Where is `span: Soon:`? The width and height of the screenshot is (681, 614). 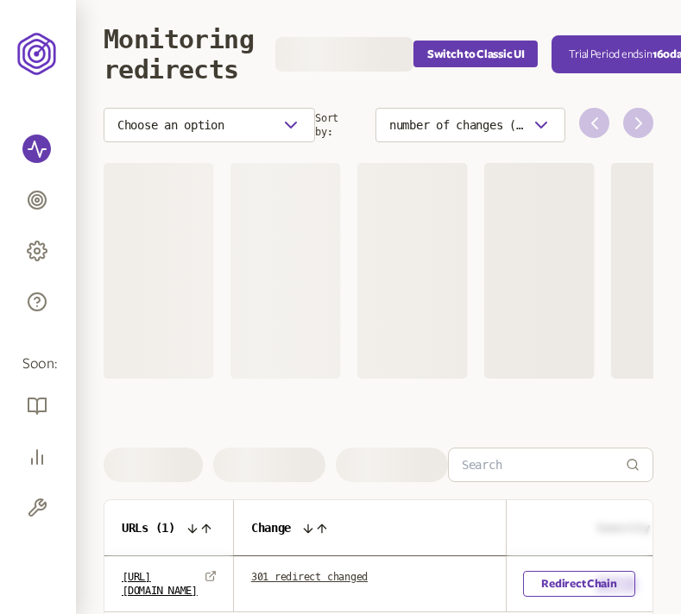
span: Soon: is located at coordinates (38, 364).